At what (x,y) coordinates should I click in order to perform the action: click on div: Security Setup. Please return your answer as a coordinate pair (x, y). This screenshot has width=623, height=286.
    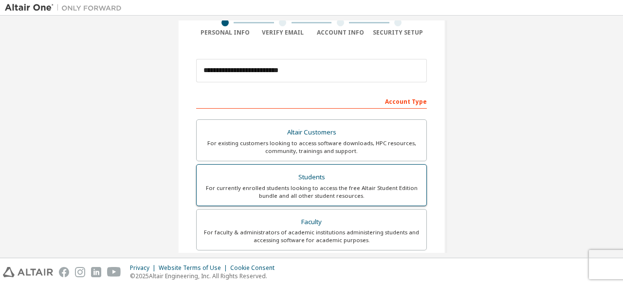
    Looking at the image, I should click on (398, 33).